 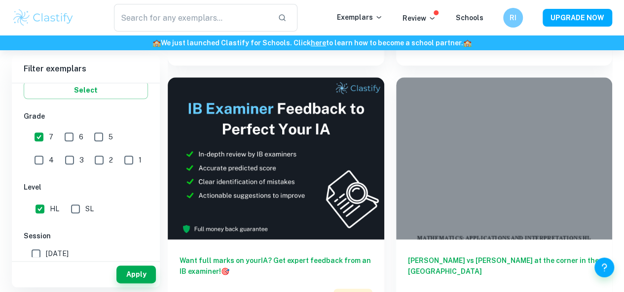 What do you see at coordinates (513, 18) in the screenshot?
I see `h6: RI` at bounding box center [513, 18].